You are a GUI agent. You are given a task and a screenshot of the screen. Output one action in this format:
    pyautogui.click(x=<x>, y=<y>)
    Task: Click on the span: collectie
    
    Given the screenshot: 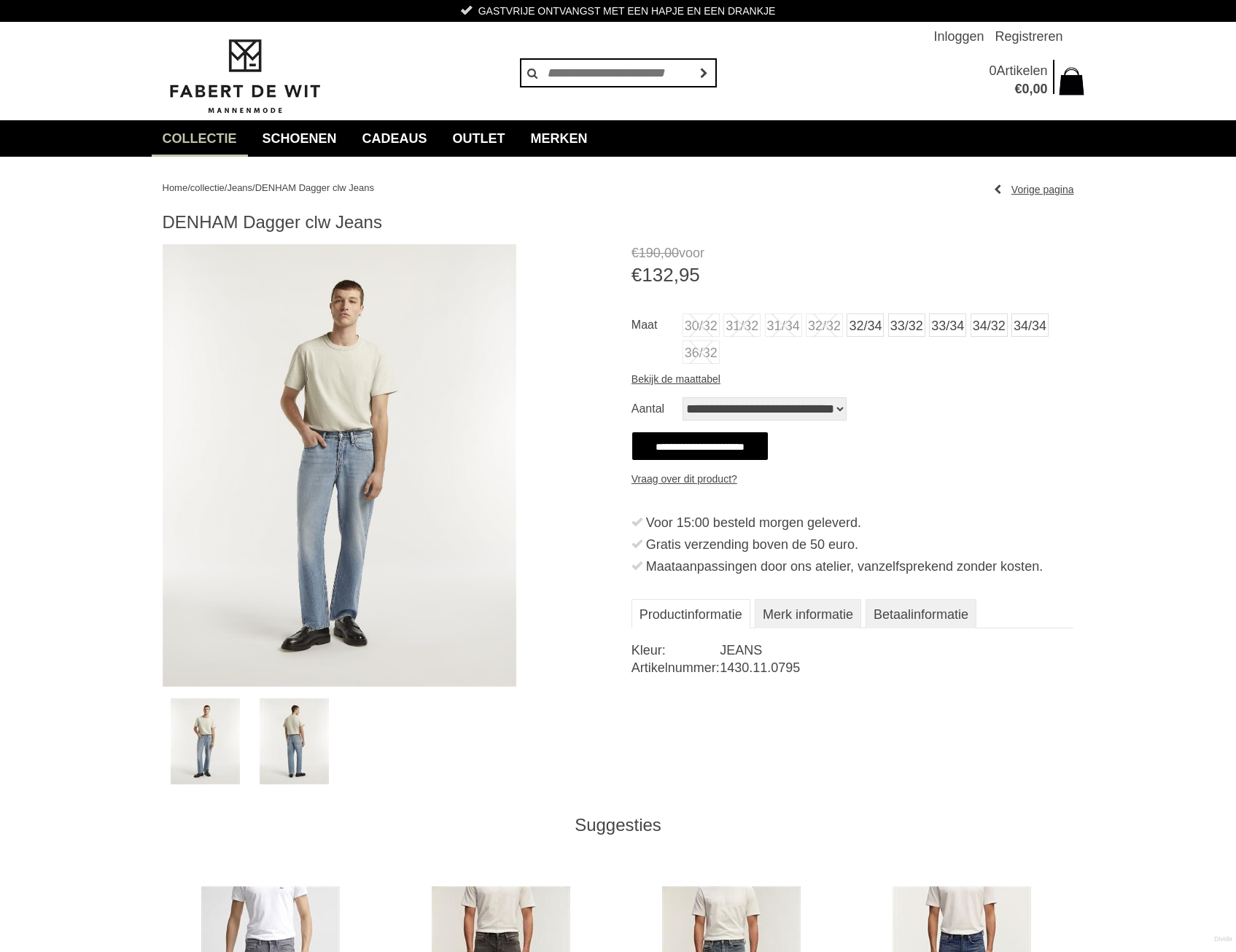 What is the action you would take?
    pyautogui.click(x=207, y=187)
    